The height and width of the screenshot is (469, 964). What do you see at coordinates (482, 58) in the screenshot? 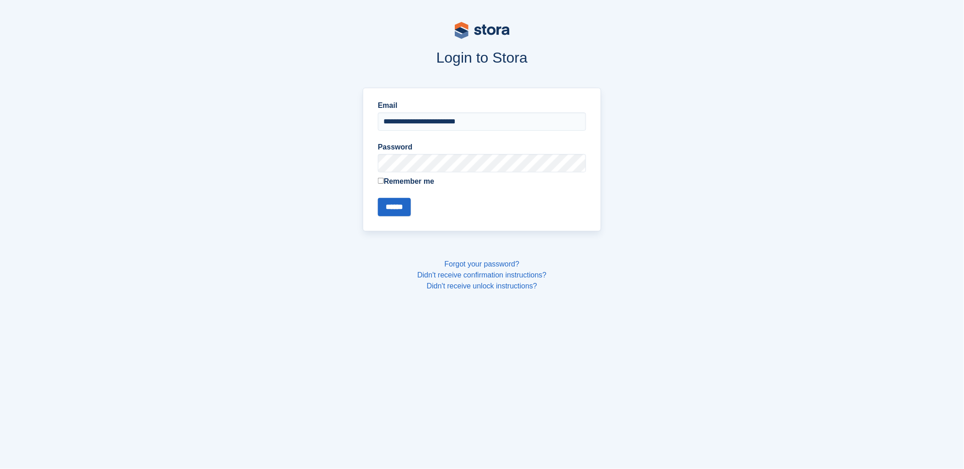
I see `h1: Login to Stora` at bounding box center [482, 58].